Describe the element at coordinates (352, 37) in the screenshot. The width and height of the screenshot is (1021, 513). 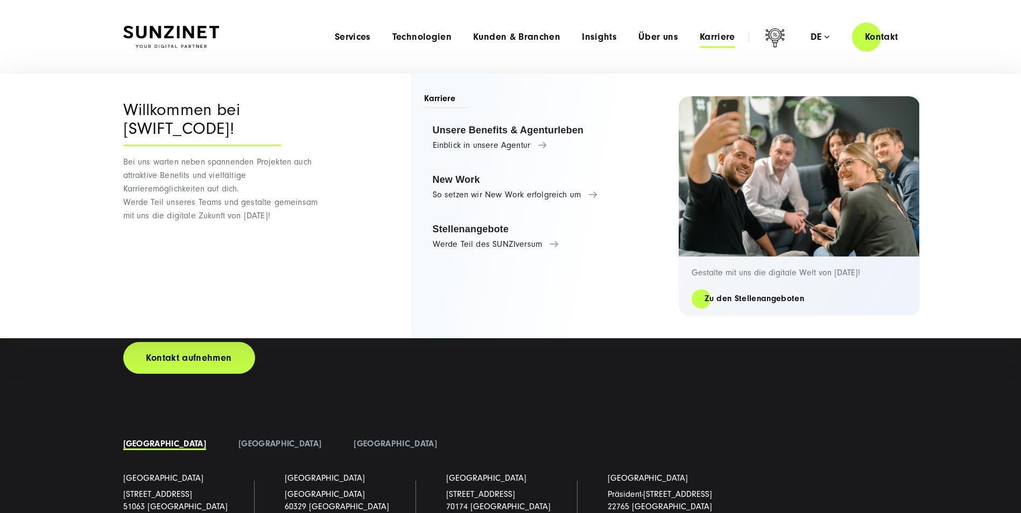
I see `a: Services` at that location.